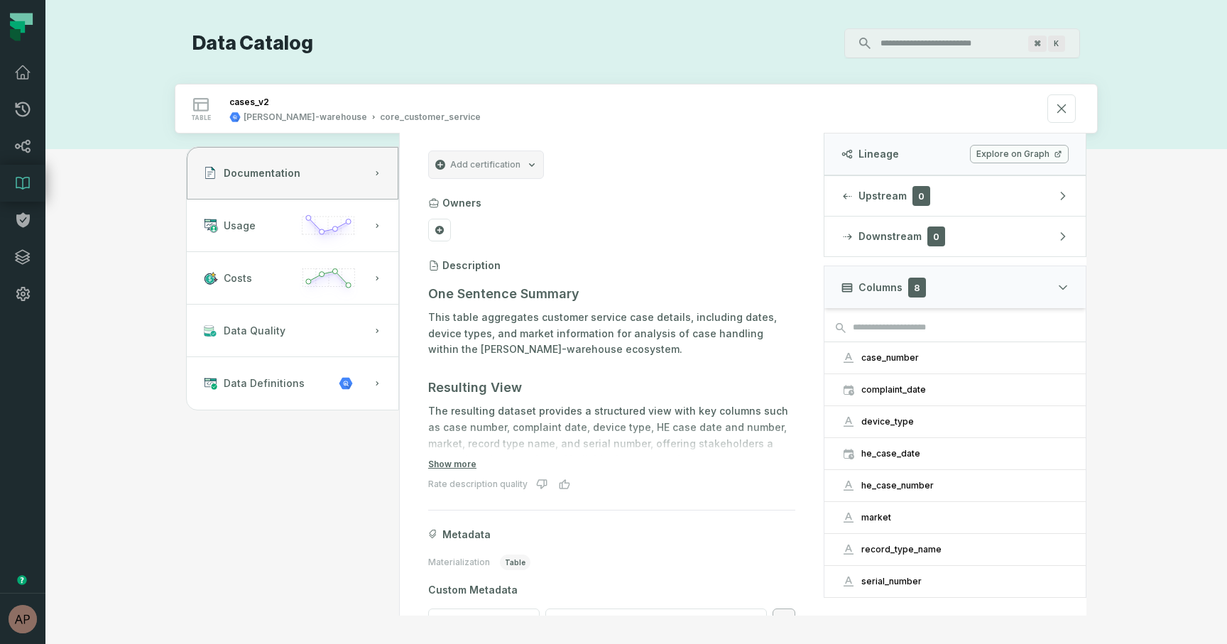  What do you see at coordinates (23, 619) in the screenshot?
I see `img: avatar of Aryan Siddhabathula (c)` at bounding box center [23, 619].